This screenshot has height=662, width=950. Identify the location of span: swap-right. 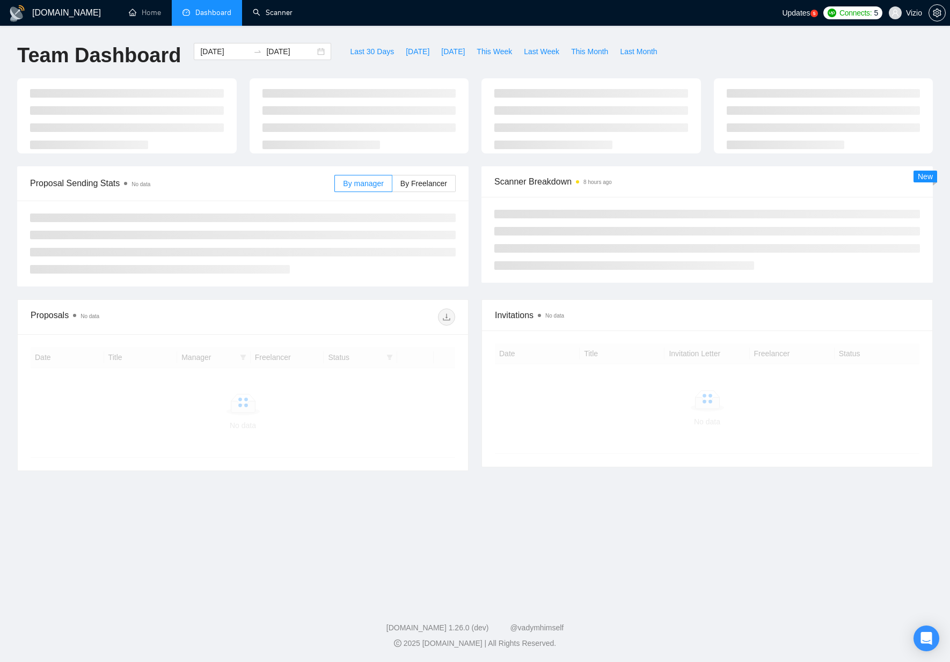
(258, 52).